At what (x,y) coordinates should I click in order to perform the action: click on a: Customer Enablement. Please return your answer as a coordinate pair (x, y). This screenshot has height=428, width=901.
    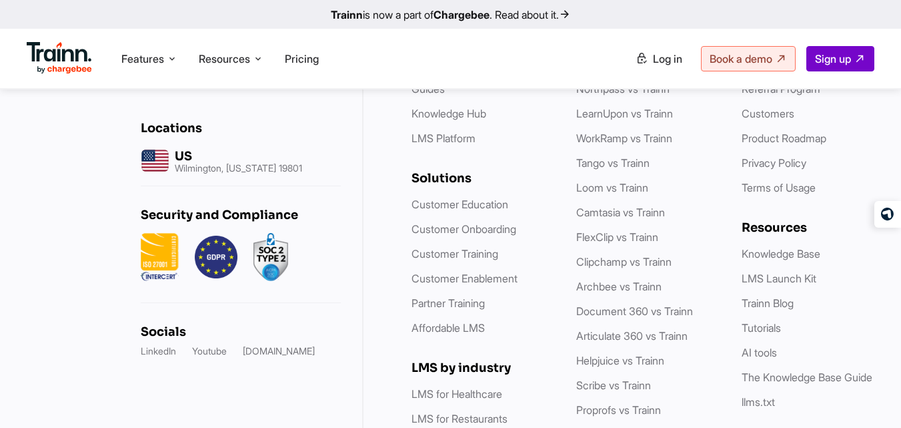
    Looking at the image, I should click on (464, 278).